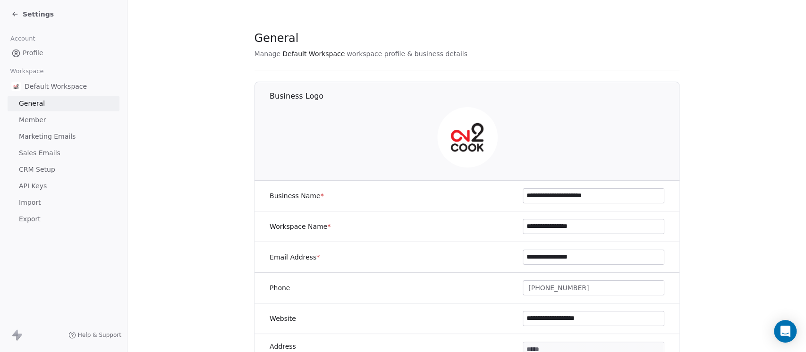  What do you see at coordinates (63, 136) in the screenshot?
I see `a: Marketing Emails` at bounding box center [63, 136].